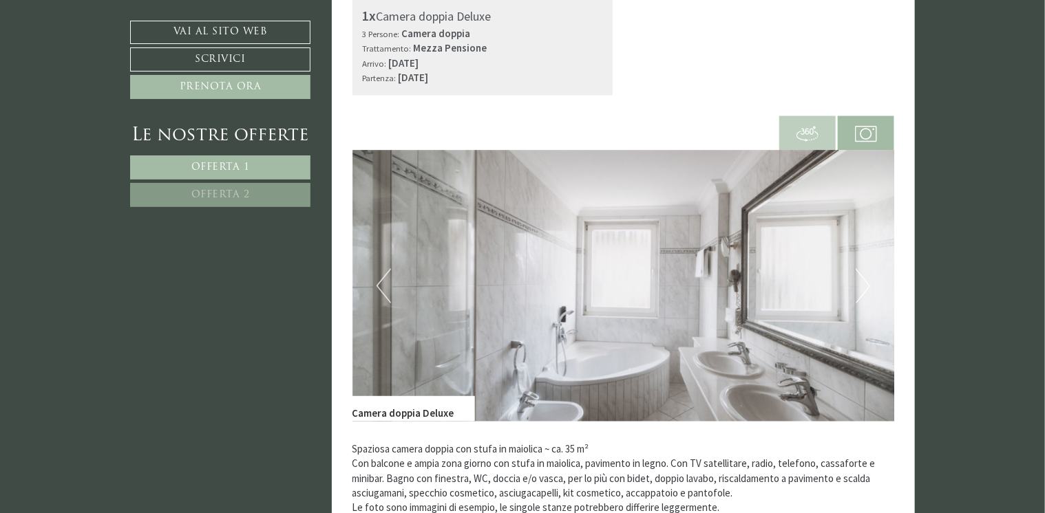 This screenshot has height=513, width=1045. Describe the element at coordinates (436, 33) in the screenshot. I see `b: Camera doppia` at that location.